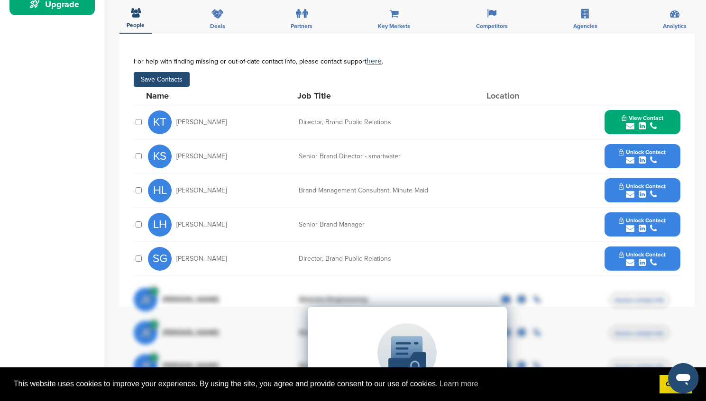 This screenshot has height=401, width=706. What do you see at coordinates (160, 122) in the screenshot?
I see `span: KT` at bounding box center [160, 122].